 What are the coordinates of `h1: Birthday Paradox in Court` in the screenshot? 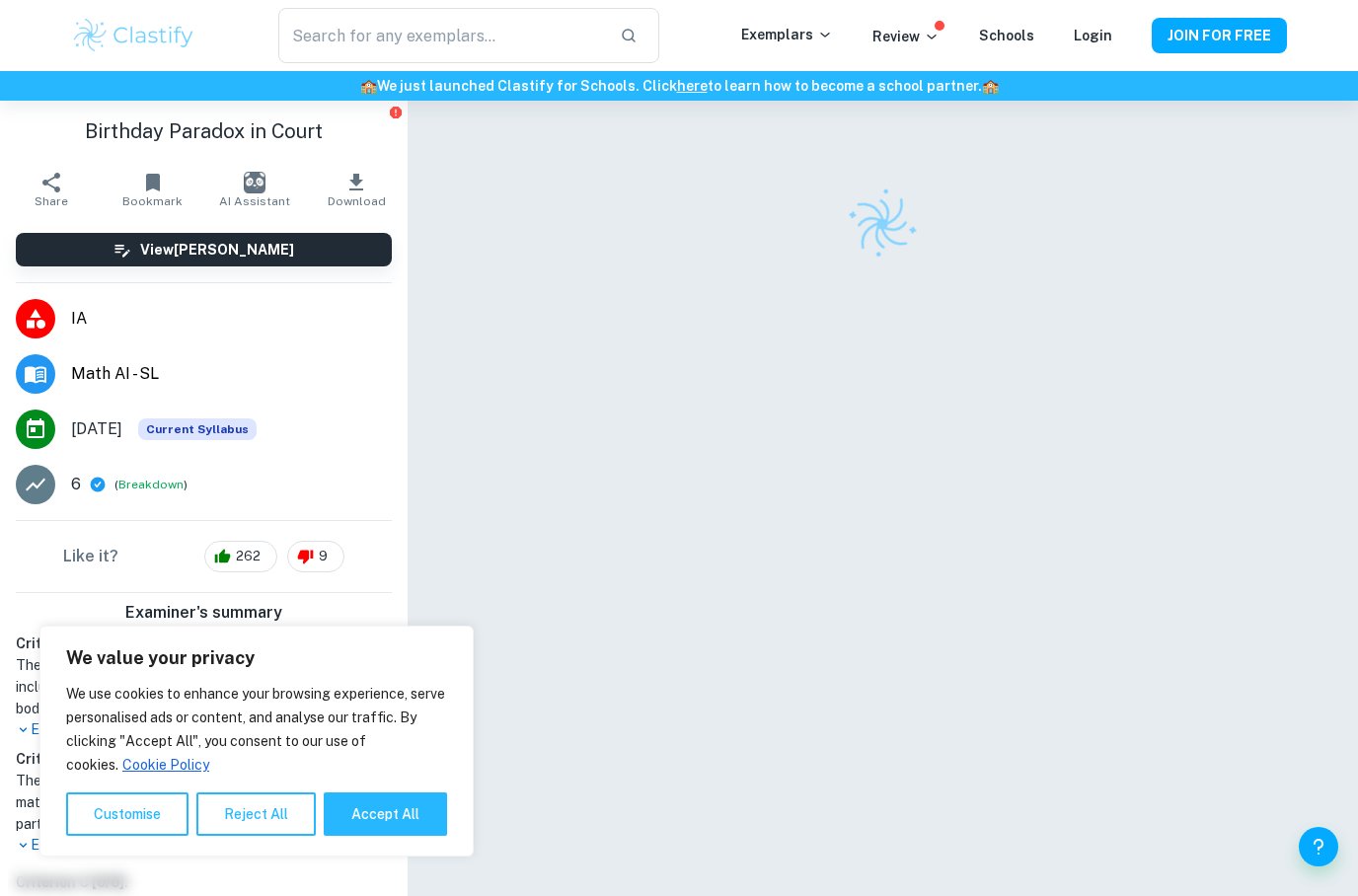 It's located at (204, 132).